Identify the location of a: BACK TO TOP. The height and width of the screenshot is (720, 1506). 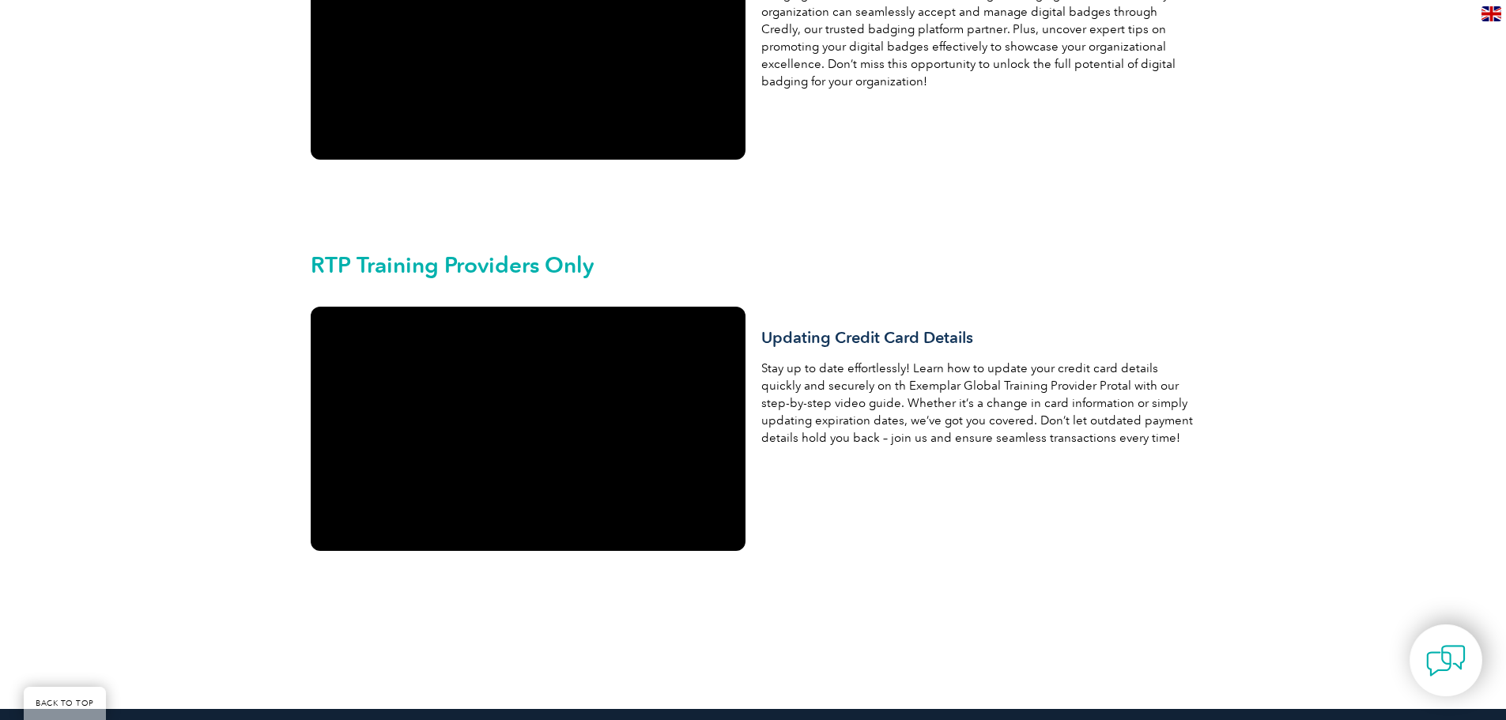
(65, 703).